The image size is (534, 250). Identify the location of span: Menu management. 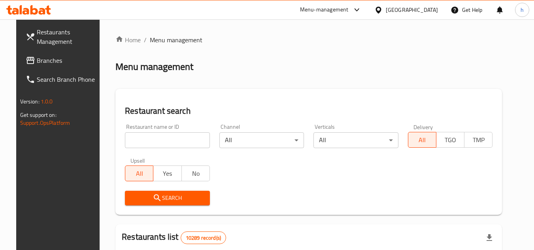
(176, 40).